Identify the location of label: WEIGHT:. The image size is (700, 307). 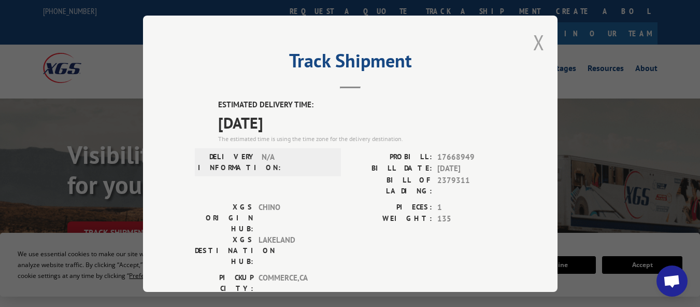
(391, 219).